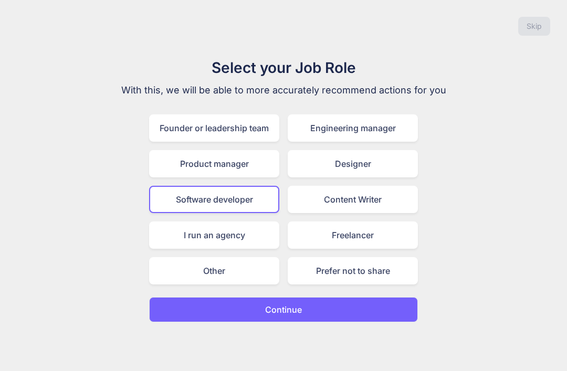 This screenshot has height=371, width=567. Describe the element at coordinates (534, 26) in the screenshot. I see `button: Skip` at that location.